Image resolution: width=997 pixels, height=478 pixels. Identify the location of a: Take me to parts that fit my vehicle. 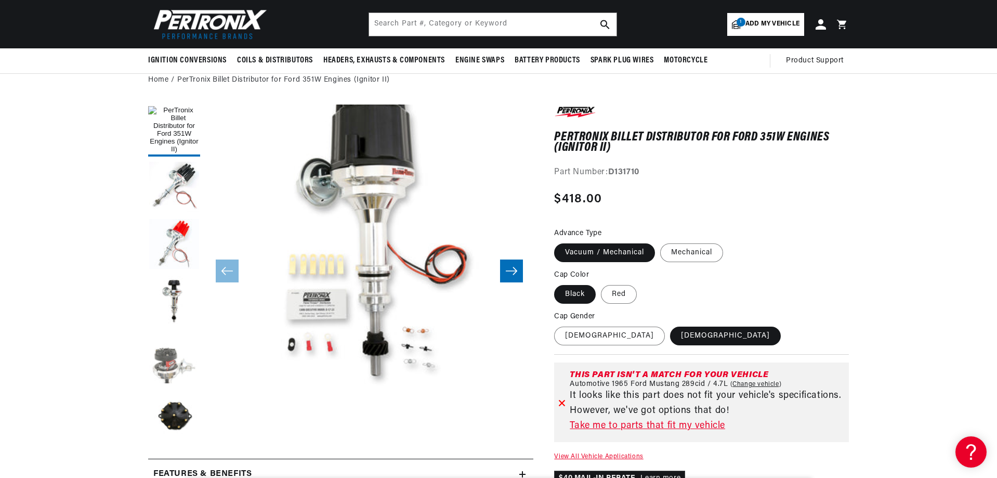
(707, 426).